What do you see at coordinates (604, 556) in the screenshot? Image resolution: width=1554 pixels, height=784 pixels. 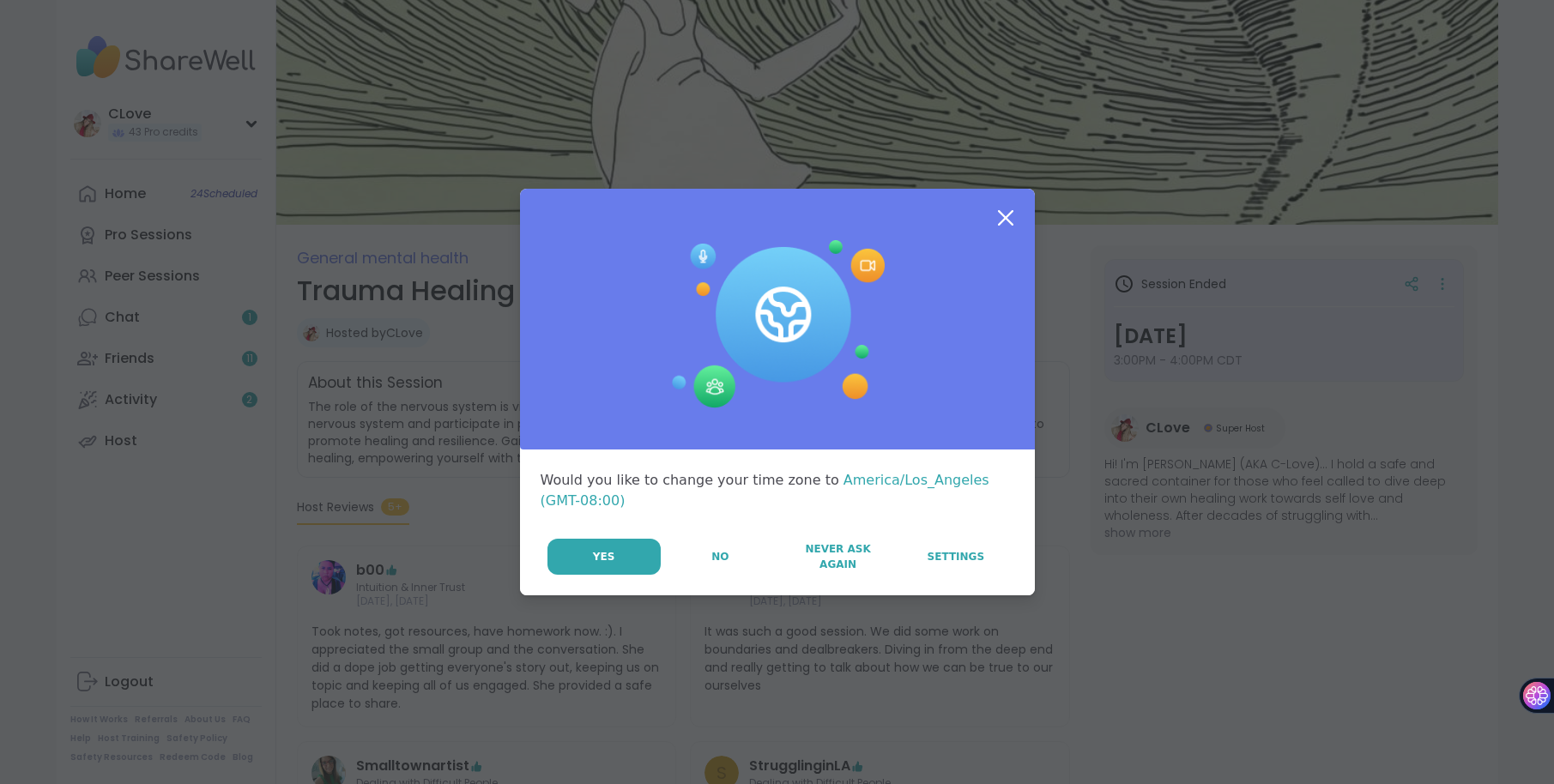 I see `button: Yes` at bounding box center [604, 556].